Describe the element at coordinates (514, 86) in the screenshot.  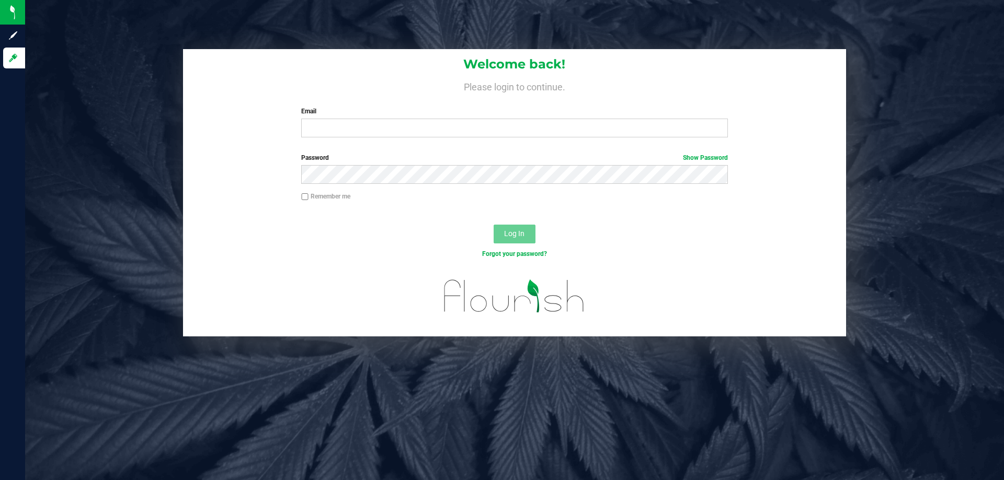
I see `h4: Please login to continue.` at that location.